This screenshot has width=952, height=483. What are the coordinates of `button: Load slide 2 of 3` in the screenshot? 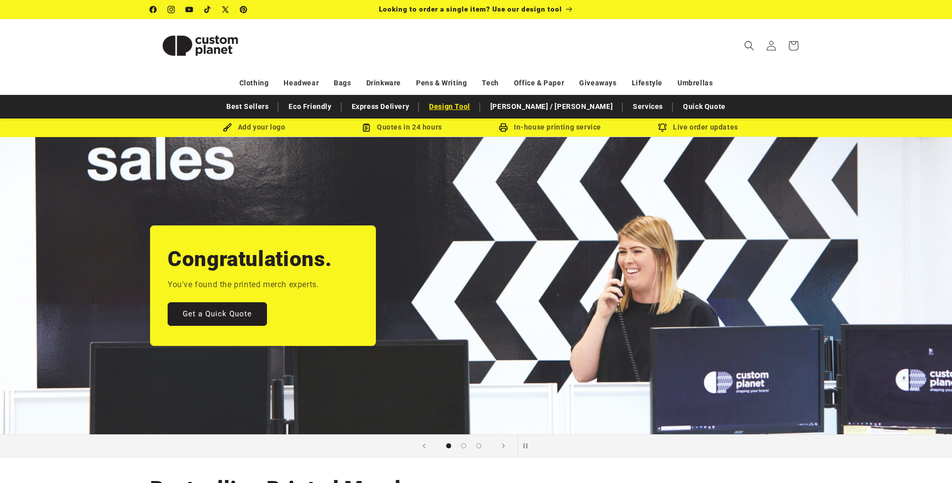 It's located at (464, 446).